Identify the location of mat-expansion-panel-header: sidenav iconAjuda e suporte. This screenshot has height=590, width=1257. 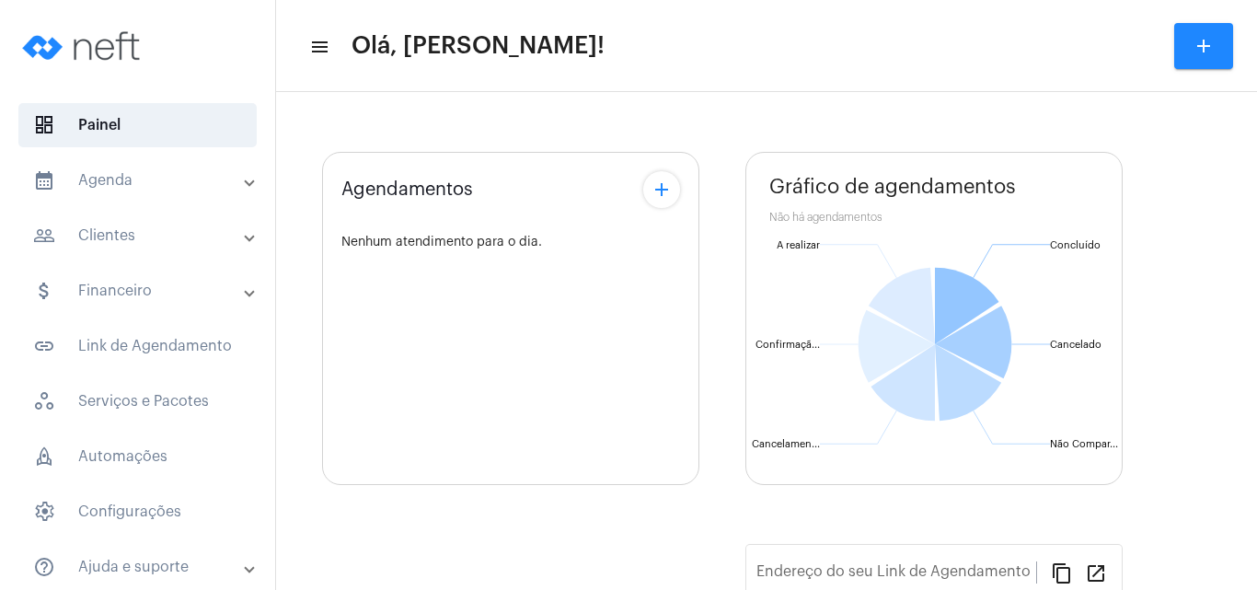
(143, 567).